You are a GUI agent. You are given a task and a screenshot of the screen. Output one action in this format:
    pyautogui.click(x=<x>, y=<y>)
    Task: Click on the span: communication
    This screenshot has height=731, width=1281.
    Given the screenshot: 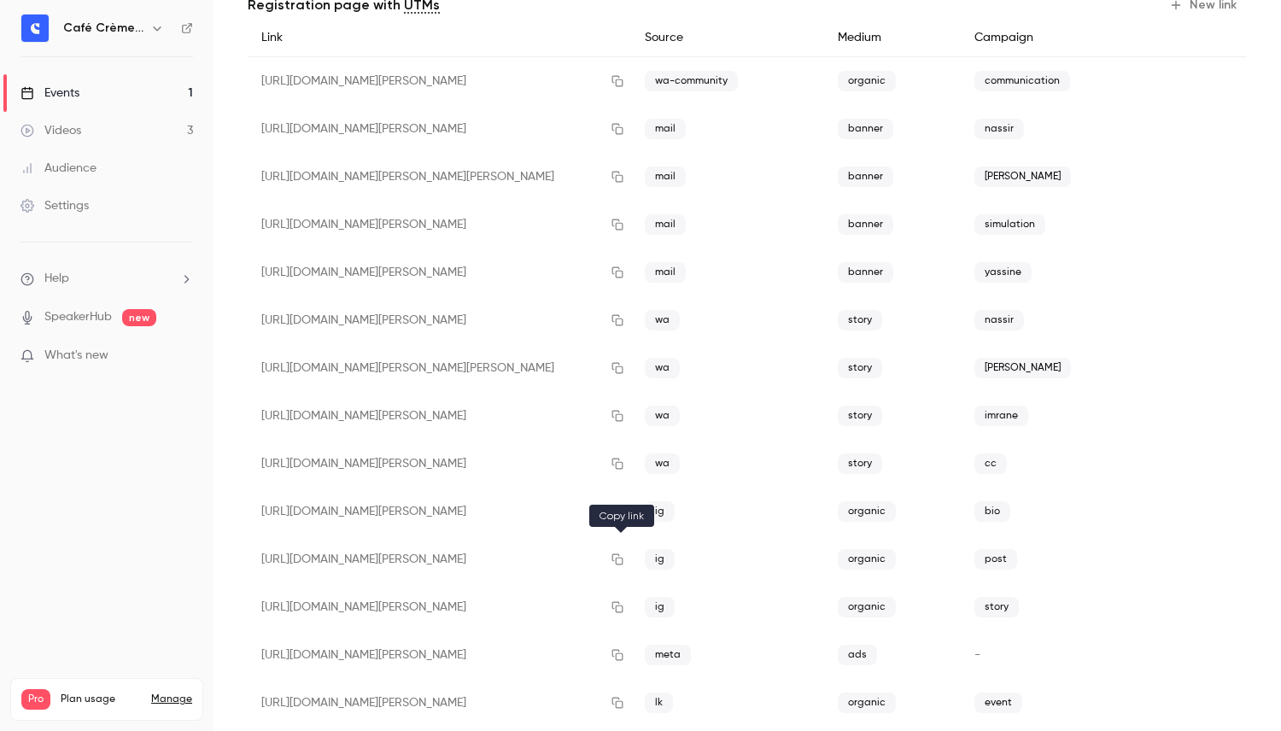 What is the action you would take?
    pyautogui.click(x=1022, y=81)
    